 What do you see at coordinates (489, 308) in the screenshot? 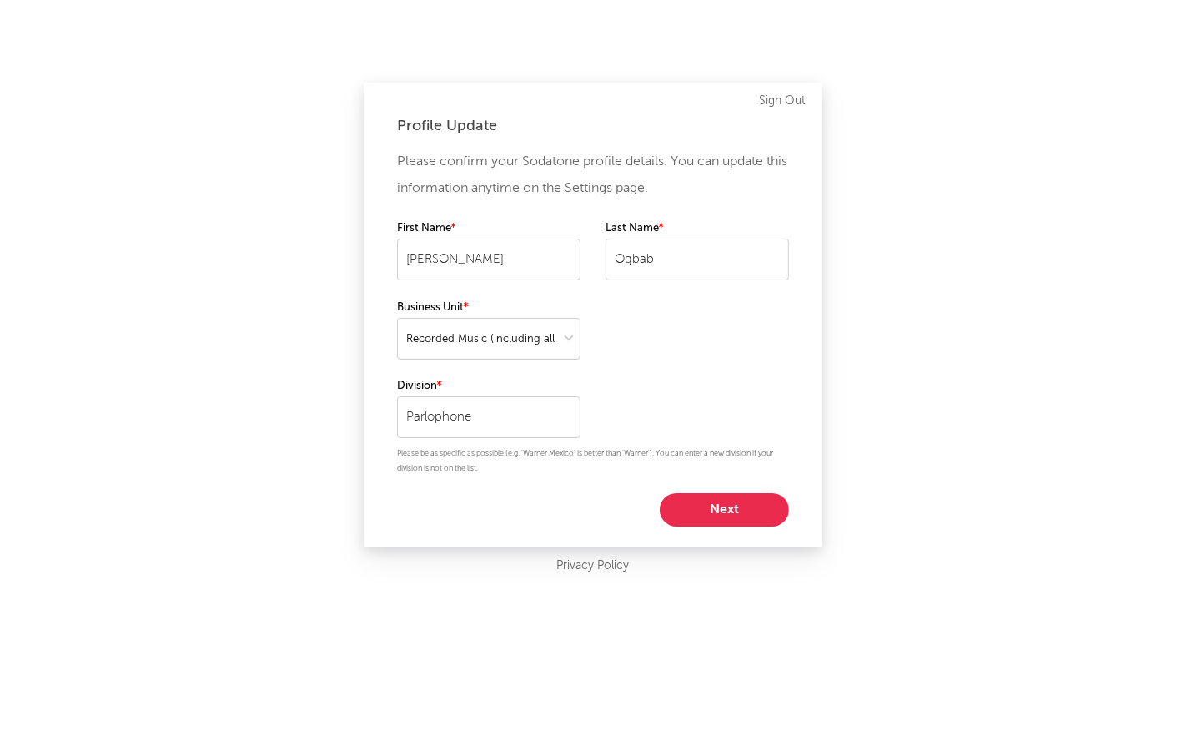
I see `label: Business Unit` at bounding box center [489, 308].